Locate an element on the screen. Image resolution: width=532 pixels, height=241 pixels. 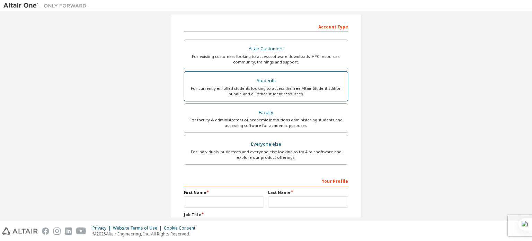
div: Everyone else is located at coordinates (266, 144).